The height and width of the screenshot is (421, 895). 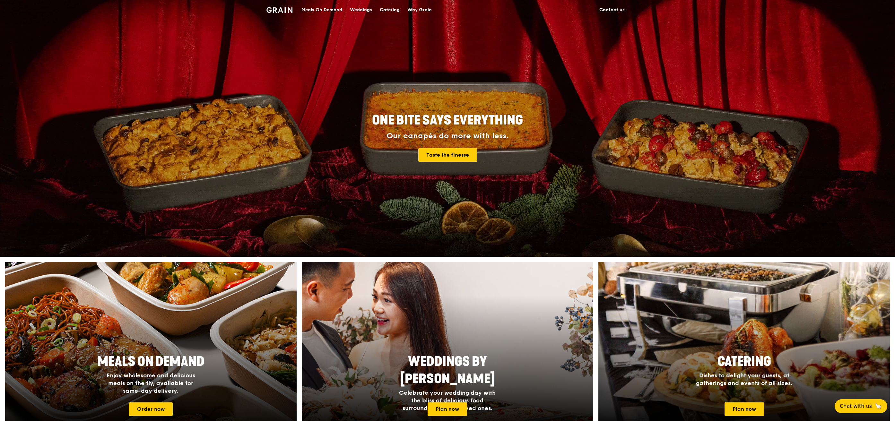 I want to click on a: Catering, so click(x=390, y=10).